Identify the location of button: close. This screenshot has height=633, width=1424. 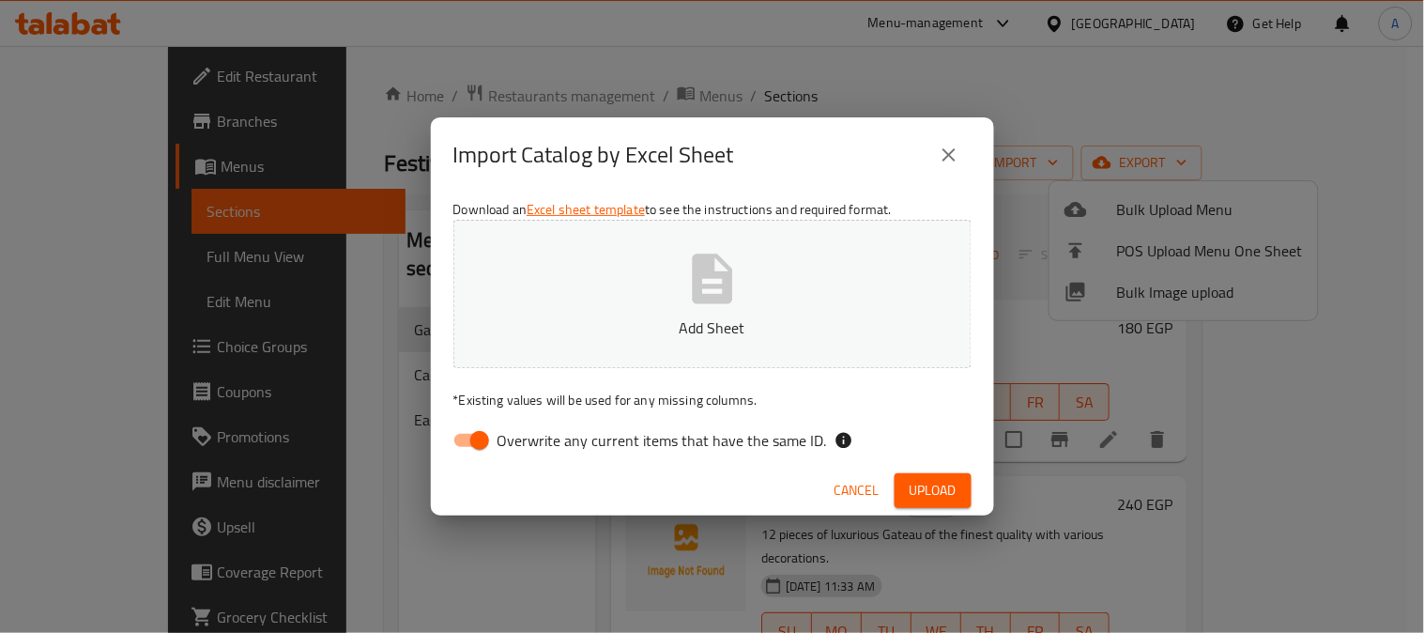
(949, 155).